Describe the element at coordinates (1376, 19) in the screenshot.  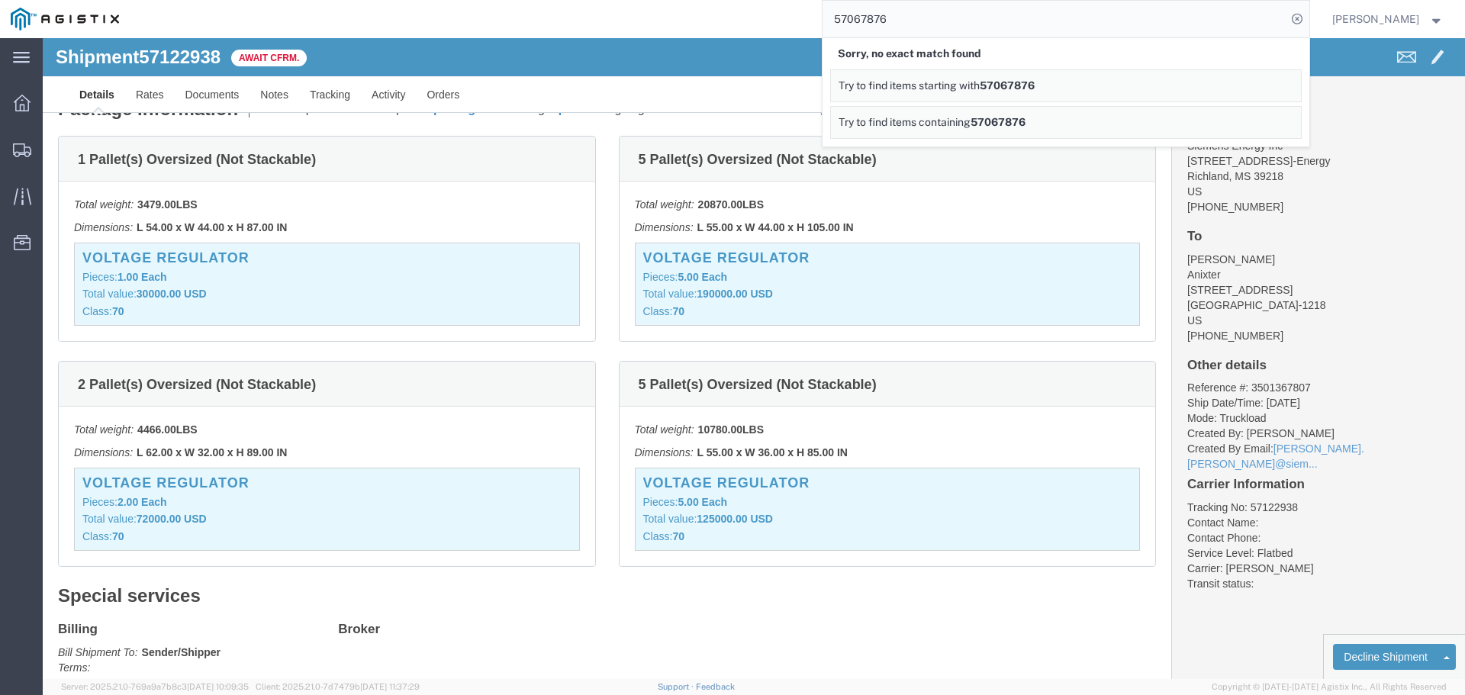
I see `span: Dan Whitemore` at that location.